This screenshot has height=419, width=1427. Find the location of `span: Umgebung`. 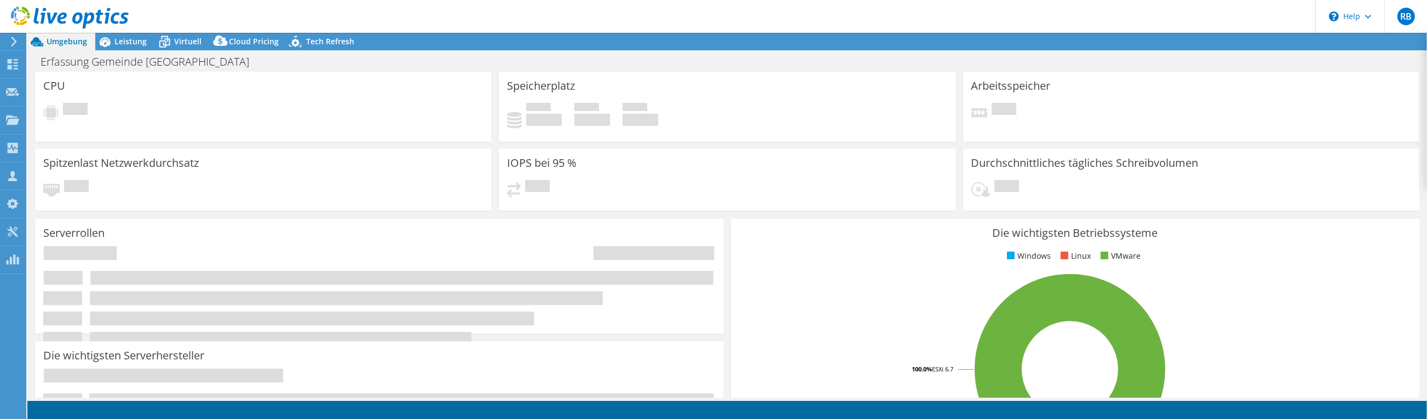

span: Umgebung is located at coordinates (67, 41).